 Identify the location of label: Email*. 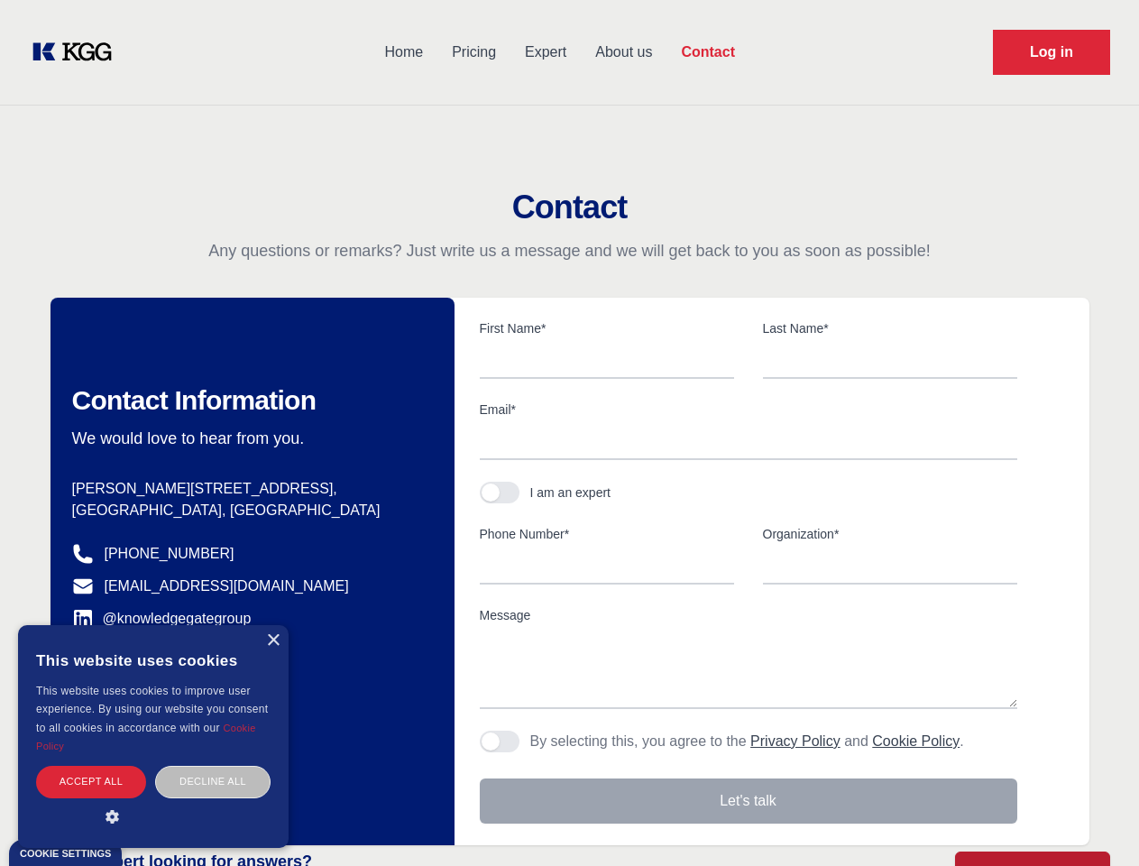
(749, 410).